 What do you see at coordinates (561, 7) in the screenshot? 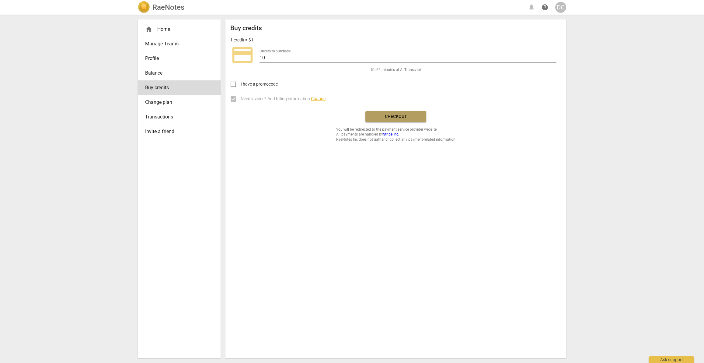
I see `button: DC` at bounding box center [561, 7].